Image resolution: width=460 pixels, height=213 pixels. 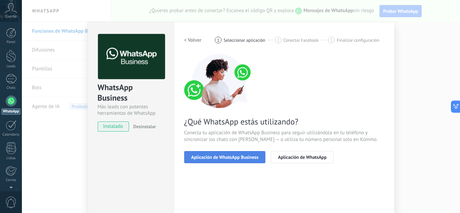 I want to click on span: Finalizar configuración, so click(x=358, y=40).